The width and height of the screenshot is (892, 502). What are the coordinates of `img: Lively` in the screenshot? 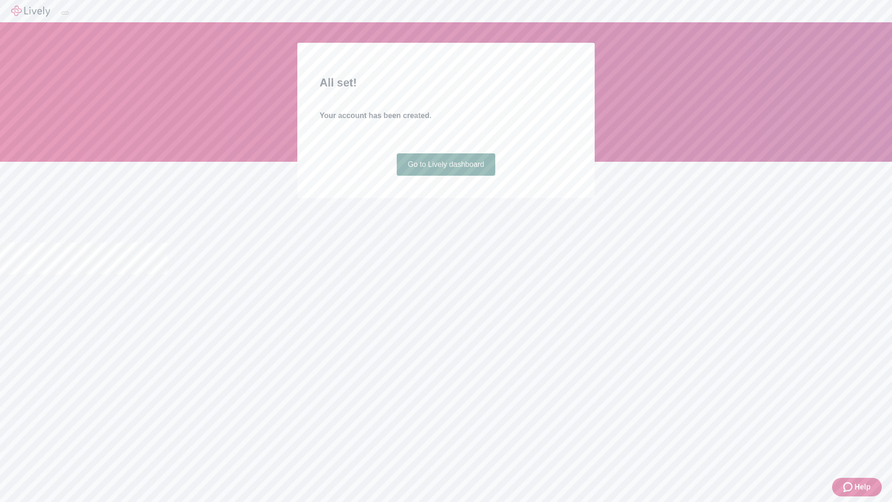 It's located at (31, 11).